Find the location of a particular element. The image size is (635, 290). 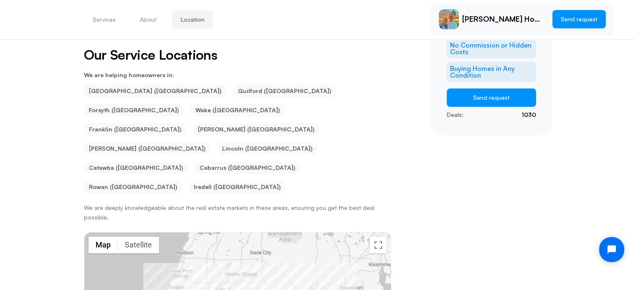

li: No Commission or Hidden Costs is located at coordinates (491, 48).